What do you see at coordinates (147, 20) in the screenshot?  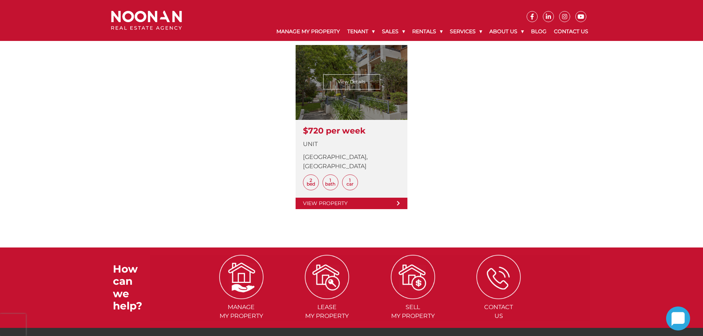 I see `img: Noonan Real Estate Agency` at bounding box center [147, 20].